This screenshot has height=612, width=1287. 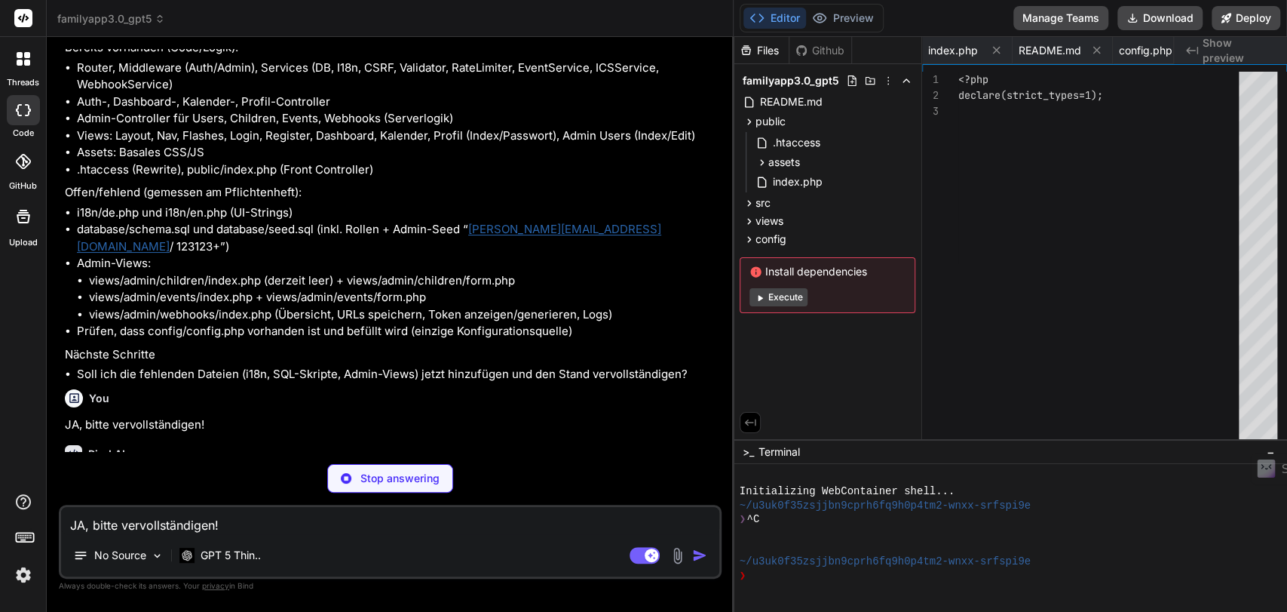 What do you see at coordinates (397, 170) in the screenshot?
I see `li: .htaccess (Rewrite), public/index.php (Front Controller)` at bounding box center [397, 170].